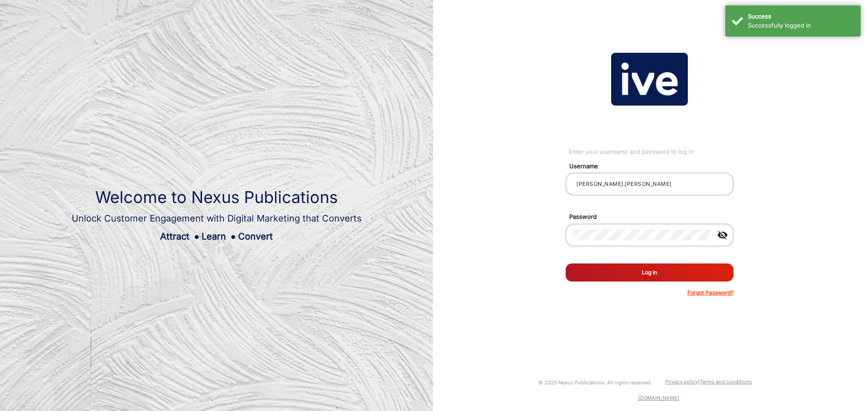 Image resolution: width=866 pixels, height=411 pixels. Describe the element at coordinates (801, 26) in the screenshot. I see `div: Successfully logged in` at that location.